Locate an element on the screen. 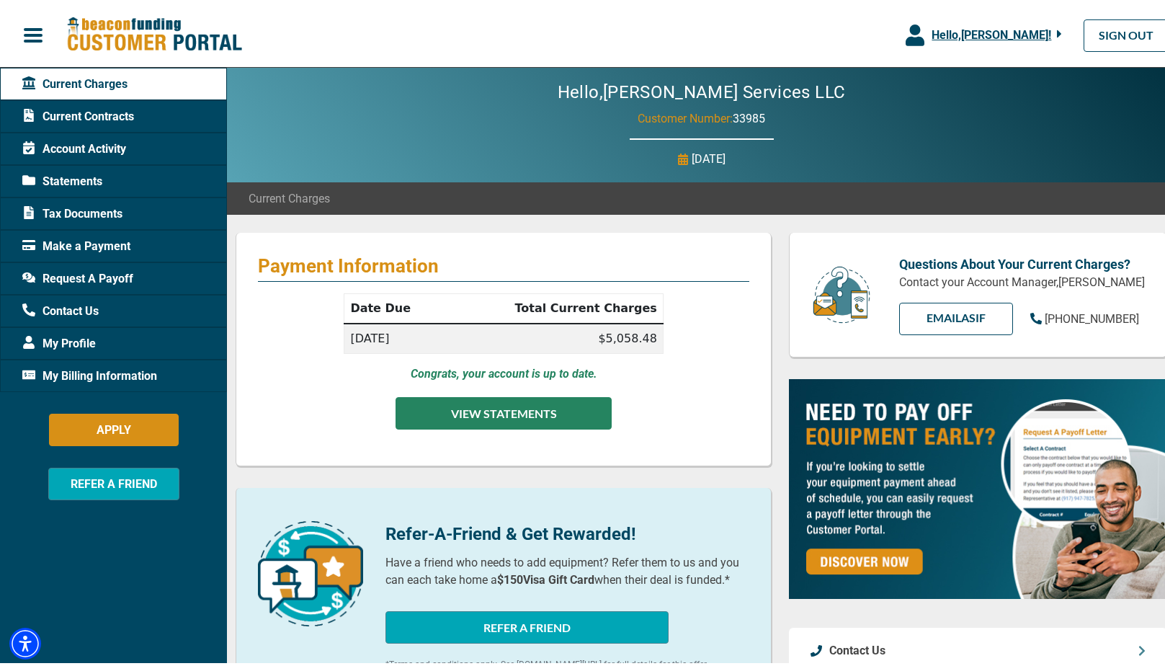 This screenshot has width=1165, height=666. button: VIEW STATEMENTS is located at coordinates (504, 410).